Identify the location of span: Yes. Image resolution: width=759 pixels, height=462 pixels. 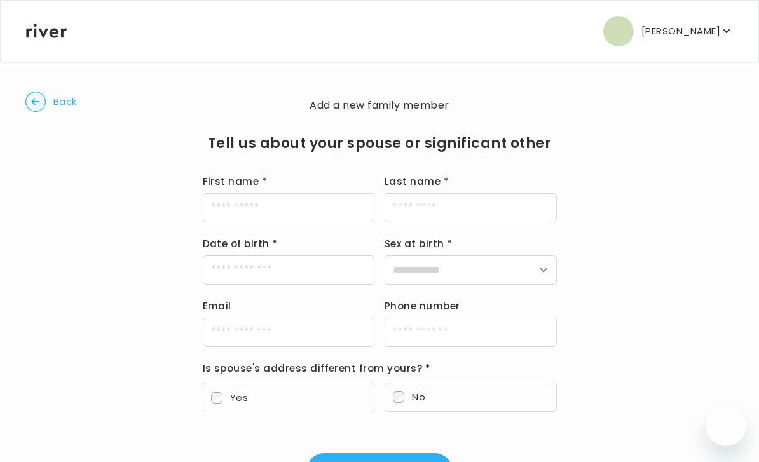
(239, 397).